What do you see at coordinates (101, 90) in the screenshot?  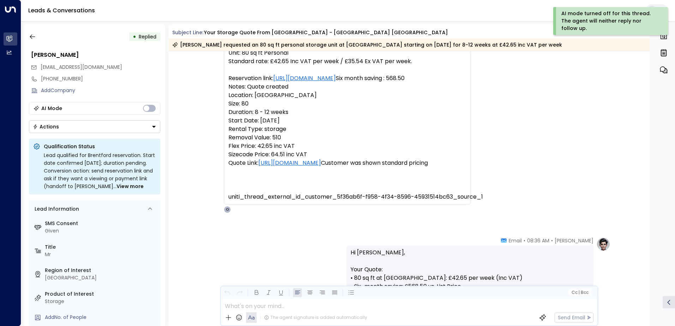 I see `div: AddCompany` at bounding box center [101, 90].